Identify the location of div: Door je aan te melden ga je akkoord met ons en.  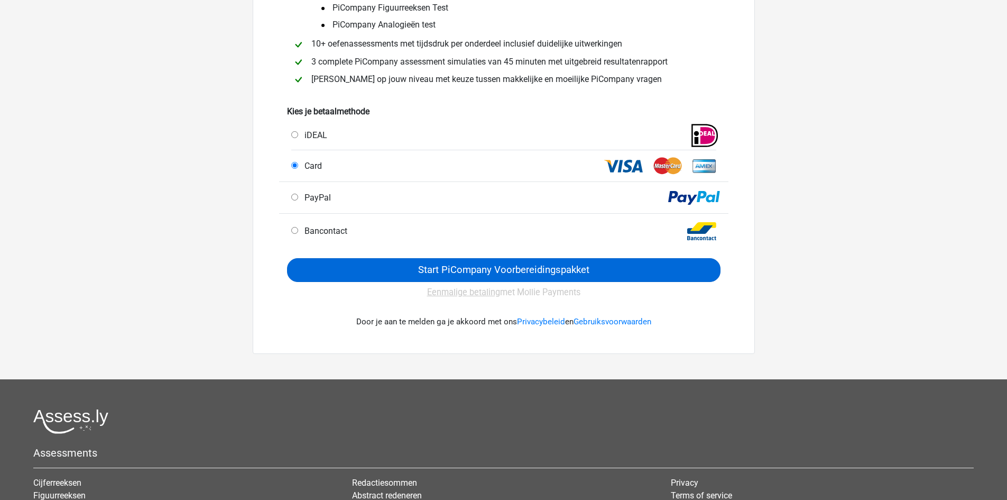
(504, 322).